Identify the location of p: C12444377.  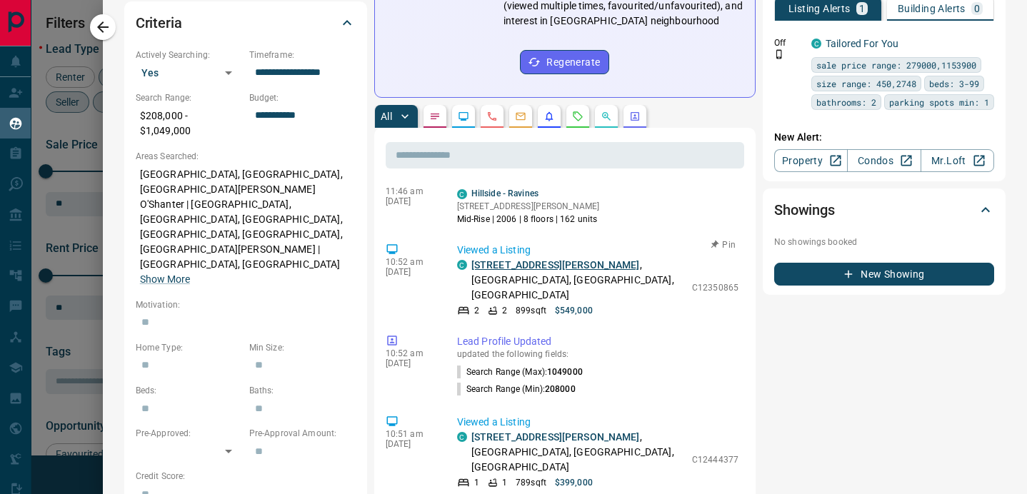
(715, 460).